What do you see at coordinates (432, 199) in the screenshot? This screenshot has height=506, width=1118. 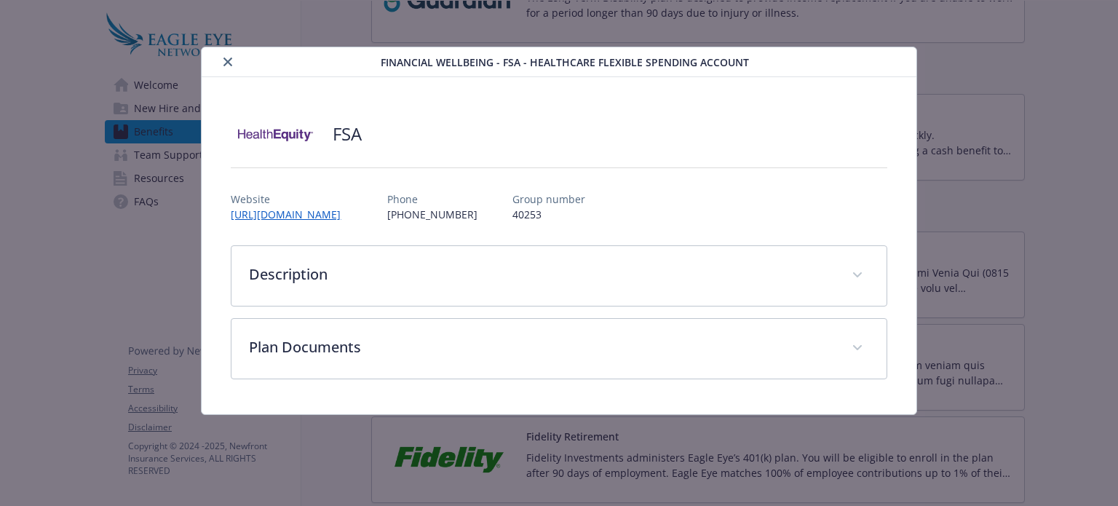 I see `p: Phone` at bounding box center [432, 199].